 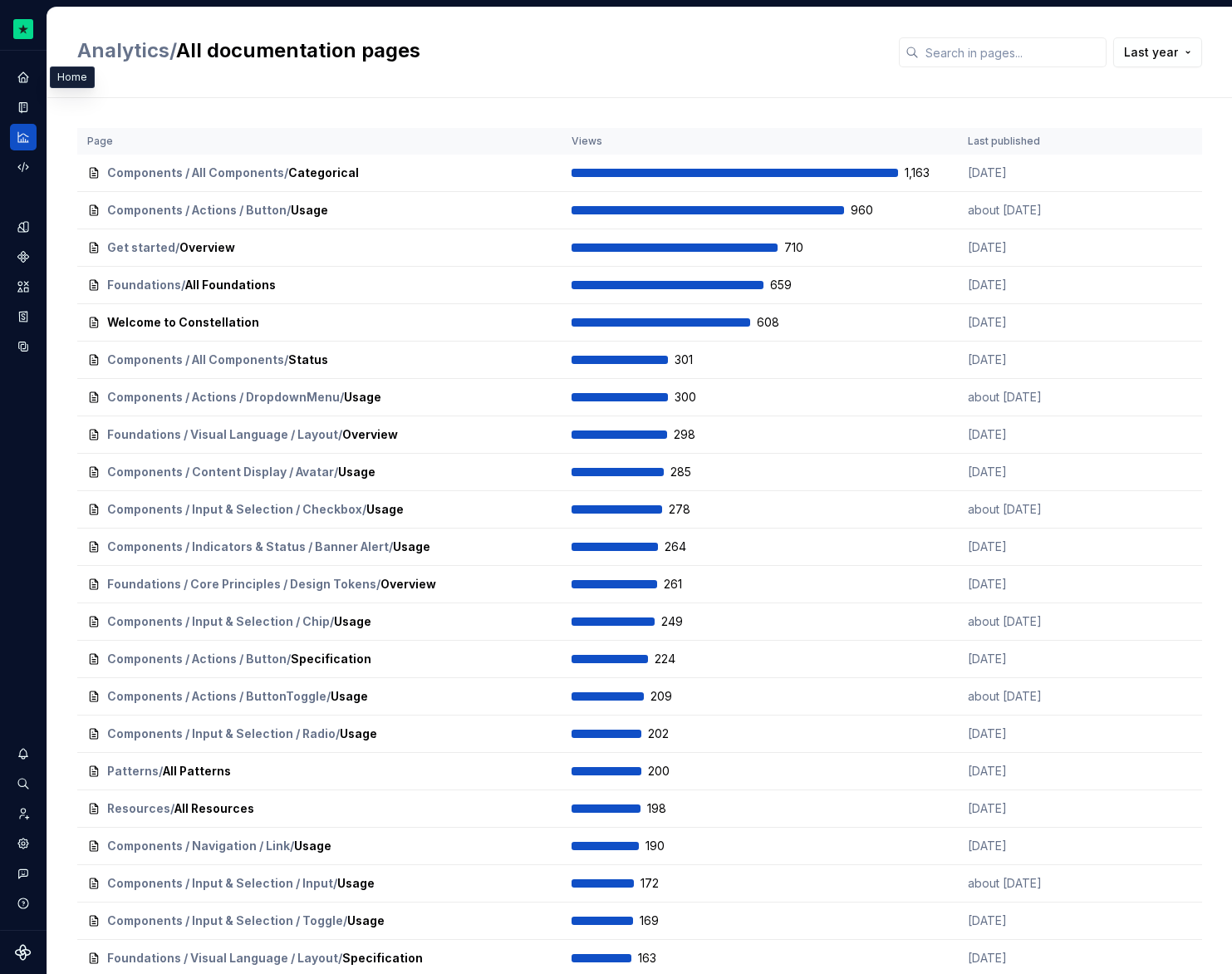 I want to click on span: Status, so click(x=308, y=360).